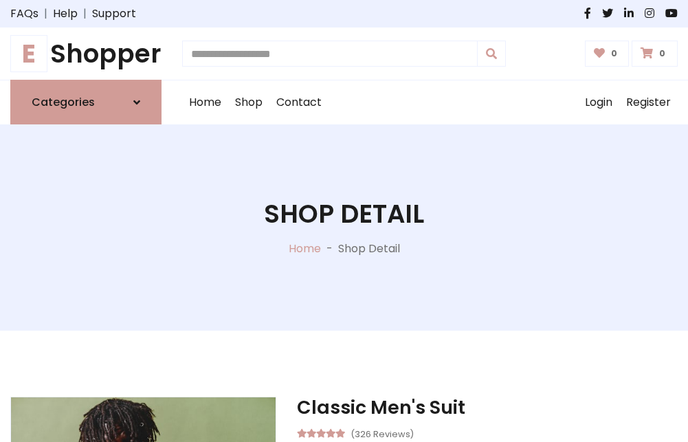 This screenshot has width=688, height=442. What do you see at coordinates (599, 102) in the screenshot?
I see `a: Login` at bounding box center [599, 102].